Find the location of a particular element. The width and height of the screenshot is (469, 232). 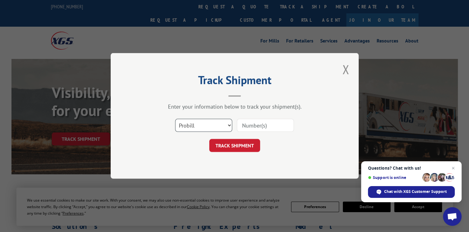

button: Close modal is located at coordinates (346, 69).